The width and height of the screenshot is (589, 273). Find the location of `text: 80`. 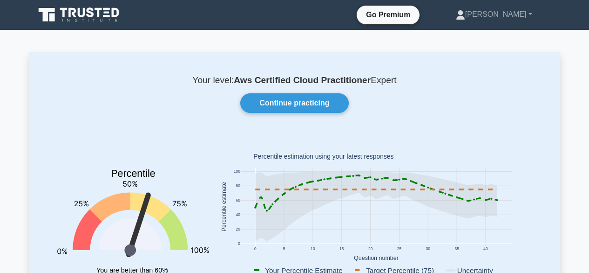

text: 80 is located at coordinates (238, 186).